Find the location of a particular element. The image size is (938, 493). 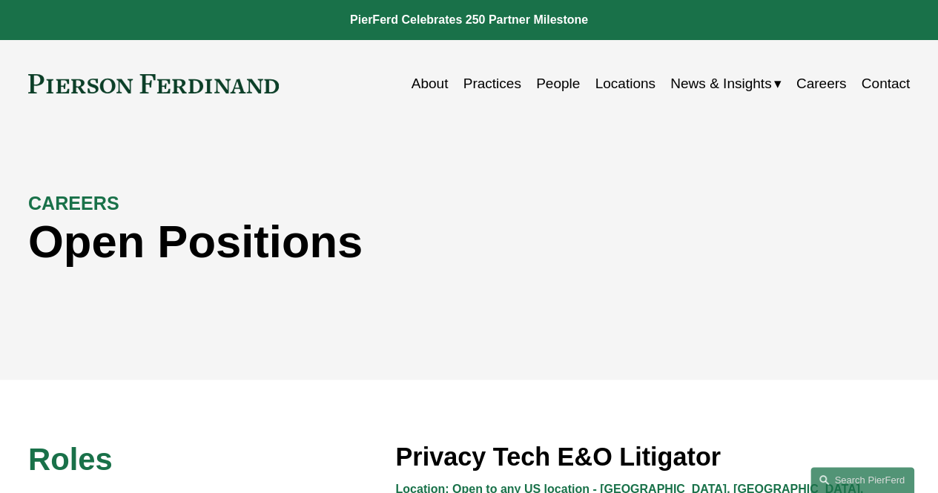

span: News & Insights is located at coordinates (721, 84).